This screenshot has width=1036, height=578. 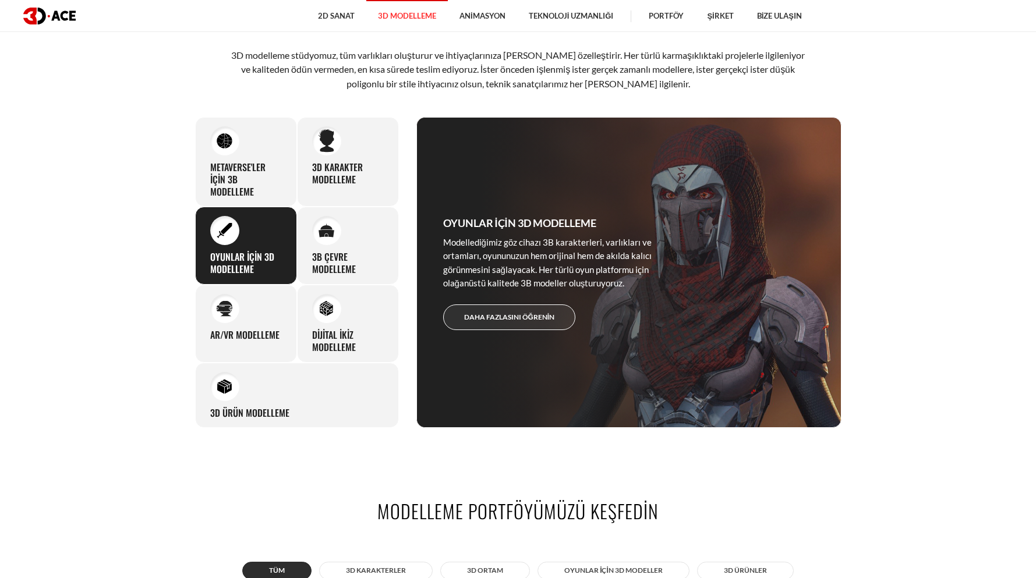 What do you see at coordinates (337, 173) in the screenshot?
I see `font: 3D karakter modelleme` at bounding box center [337, 173].